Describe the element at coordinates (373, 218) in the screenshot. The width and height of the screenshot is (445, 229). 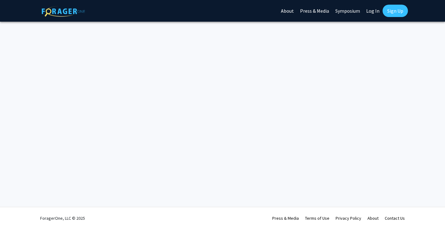
I see `a: About` at that location.